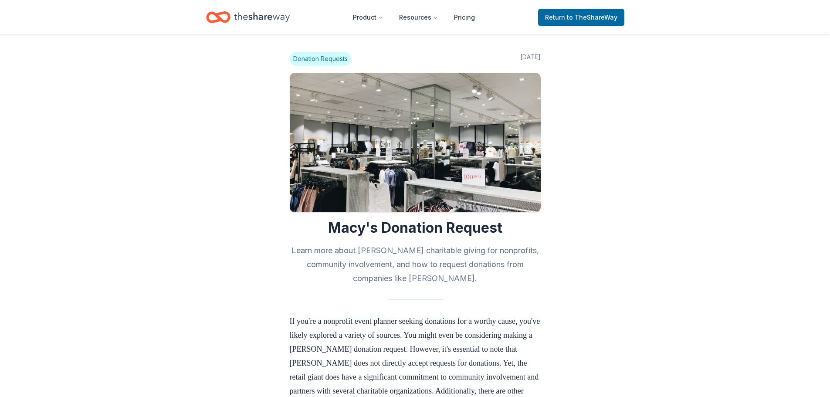  Describe the element at coordinates (419, 17) in the screenshot. I see `button: Resources` at that location.